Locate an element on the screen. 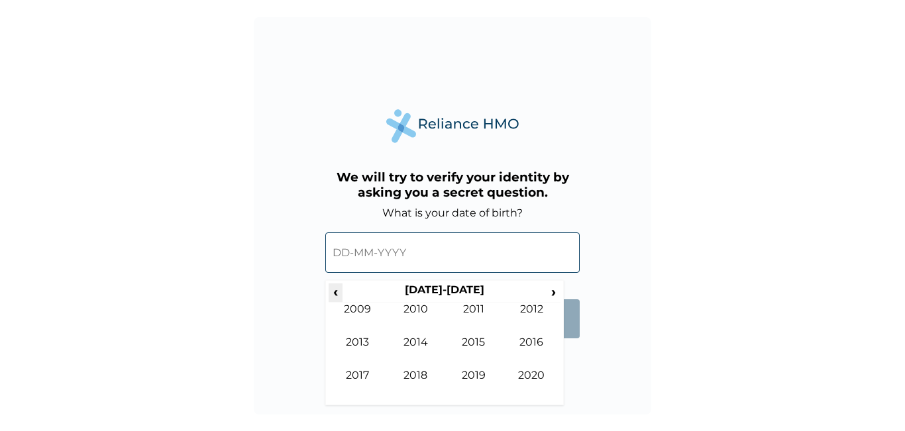  td: 2016 is located at coordinates (532, 352).